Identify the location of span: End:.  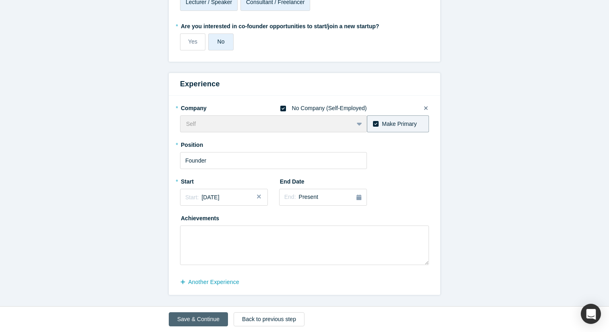
(290, 197).